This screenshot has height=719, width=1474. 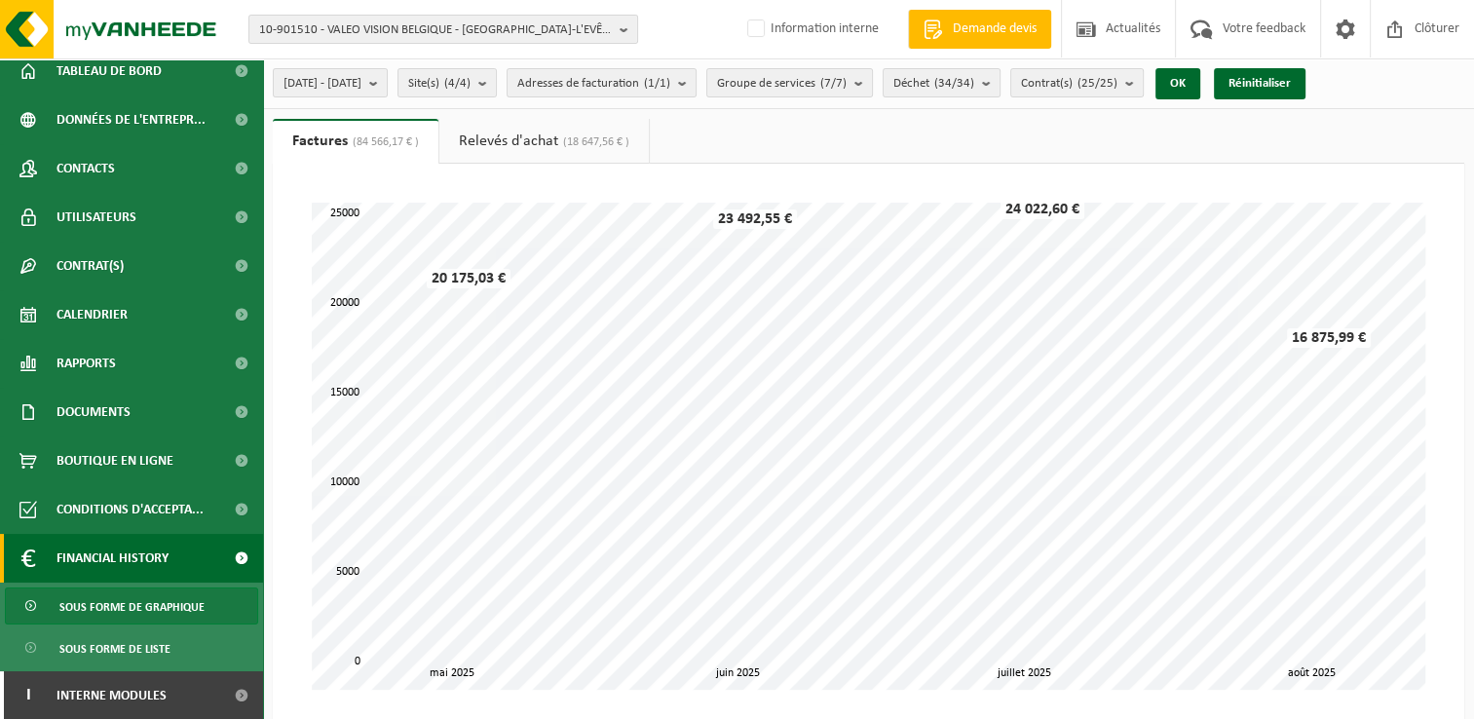 What do you see at coordinates (115, 461) in the screenshot?
I see `span: Boutique en ligne` at bounding box center [115, 461].